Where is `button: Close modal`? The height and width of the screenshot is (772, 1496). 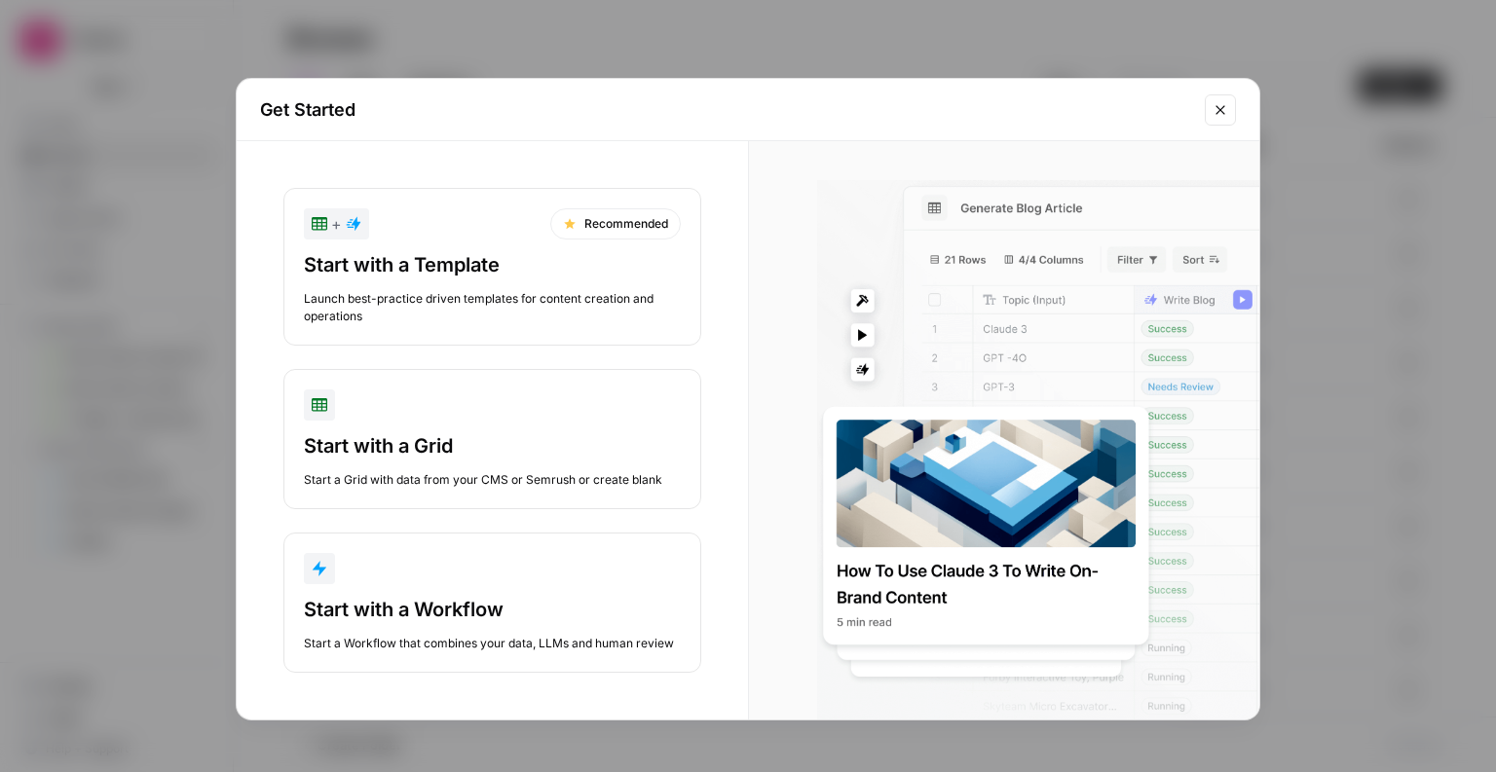
button: Close modal is located at coordinates (1220, 110).